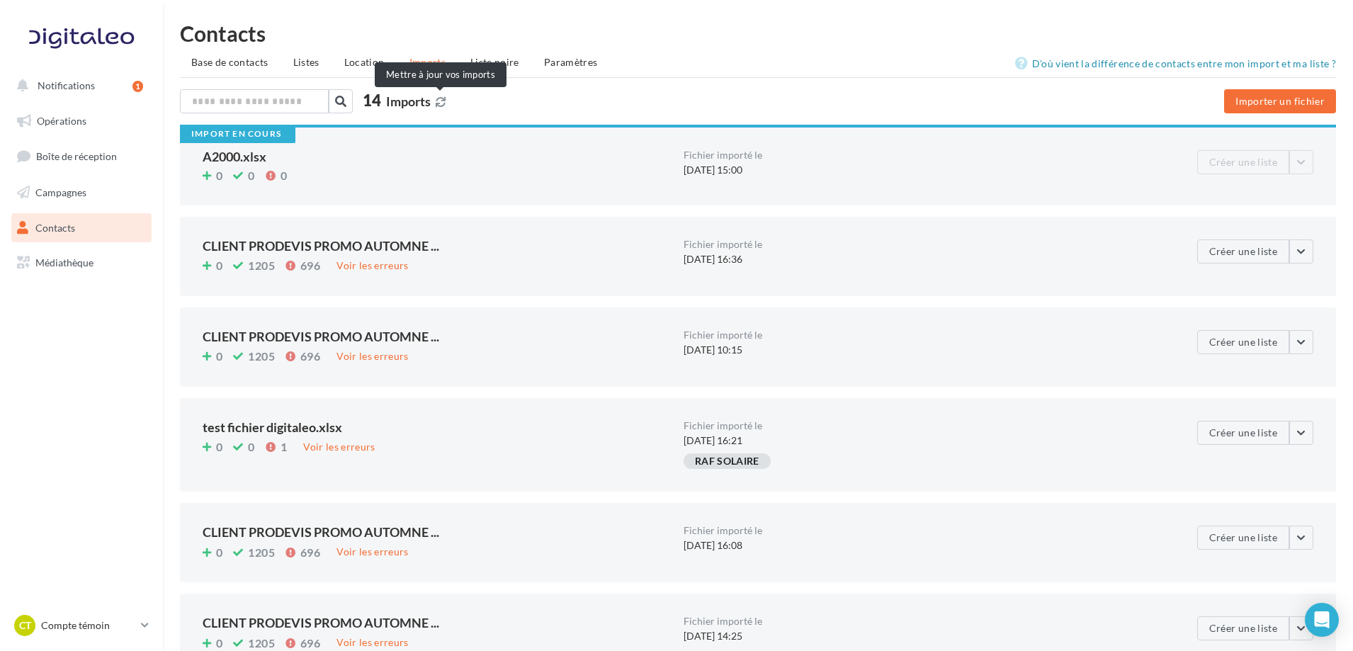 This screenshot has width=1353, height=651. What do you see at coordinates (64, 262) in the screenshot?
I see `span: Médiathèque` at bounding box center [64, 262].